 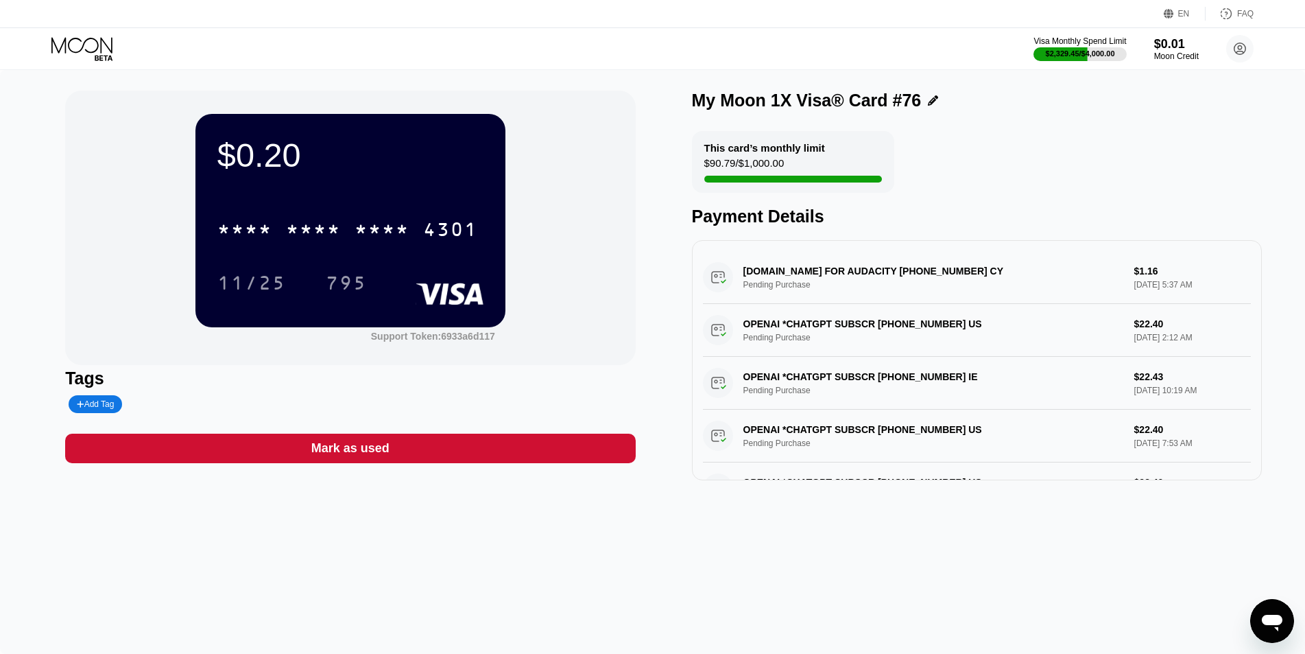 What do you see at coordinates (1176, 49) in the screenshot?
I see `div: $0.01Moon Credit` at bounding box center [1176, 49].